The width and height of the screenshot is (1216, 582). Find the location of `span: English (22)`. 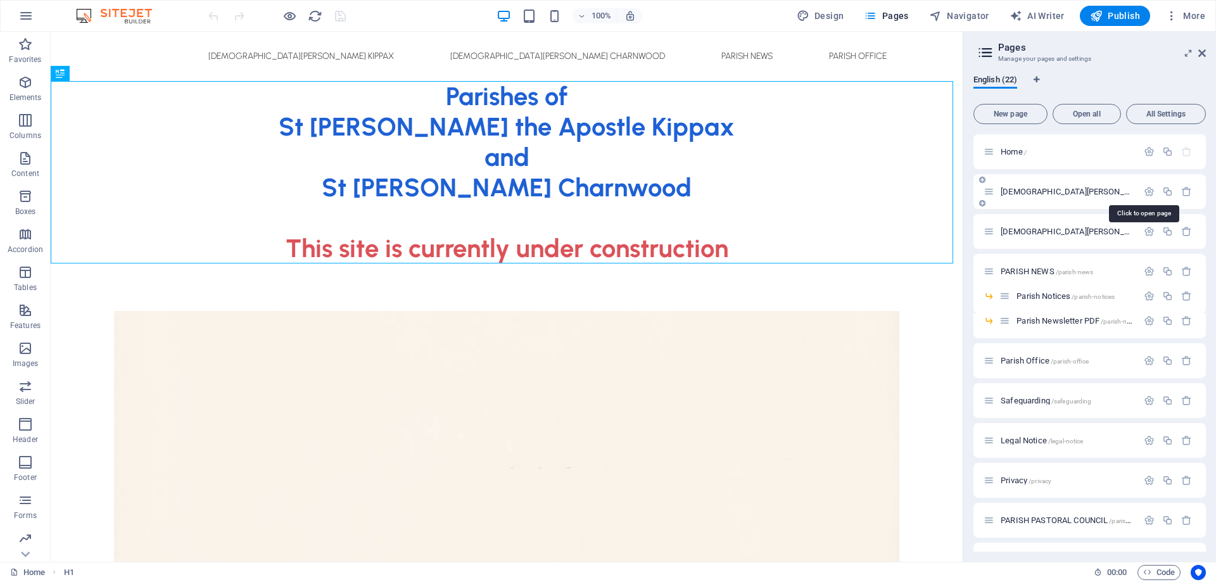

span: English (22) is located at coordinates (995, 81).